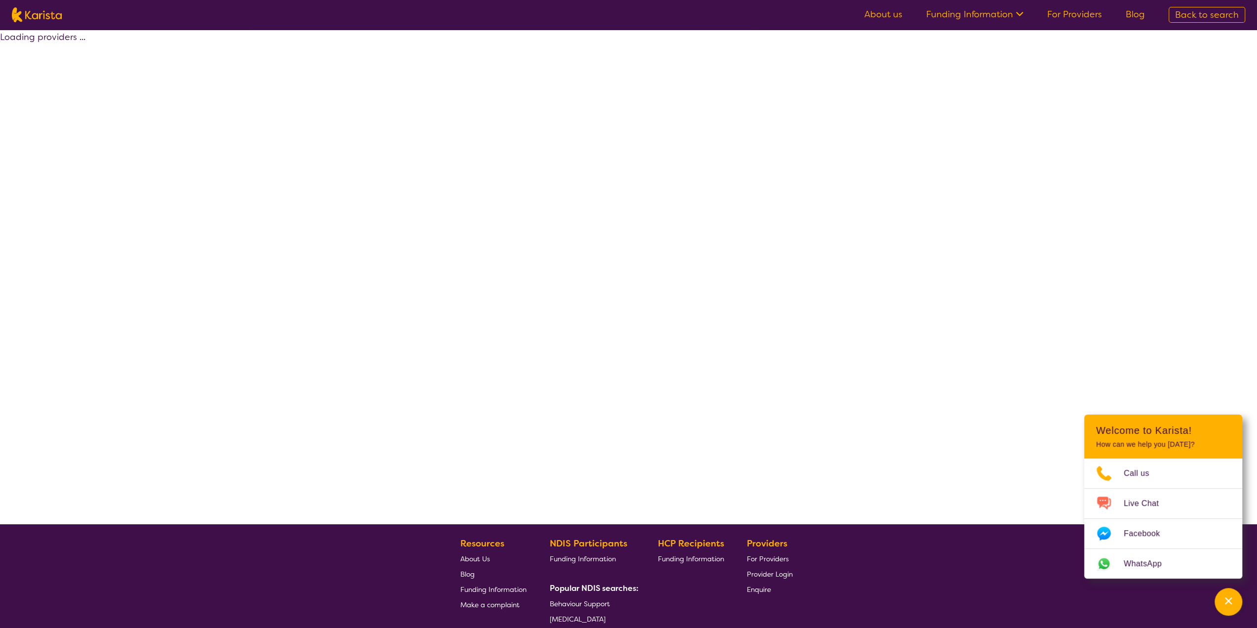  I want to click on span: Facebook, so click(1147, 533).